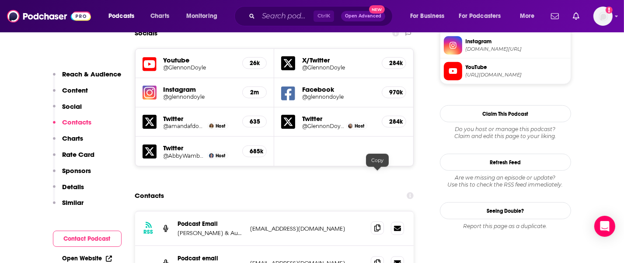  Describe the element at coordinates (49, 16) in the screenshot. I see `a: Podchaser - Follow, Share and Rate Podcasts` at that location.